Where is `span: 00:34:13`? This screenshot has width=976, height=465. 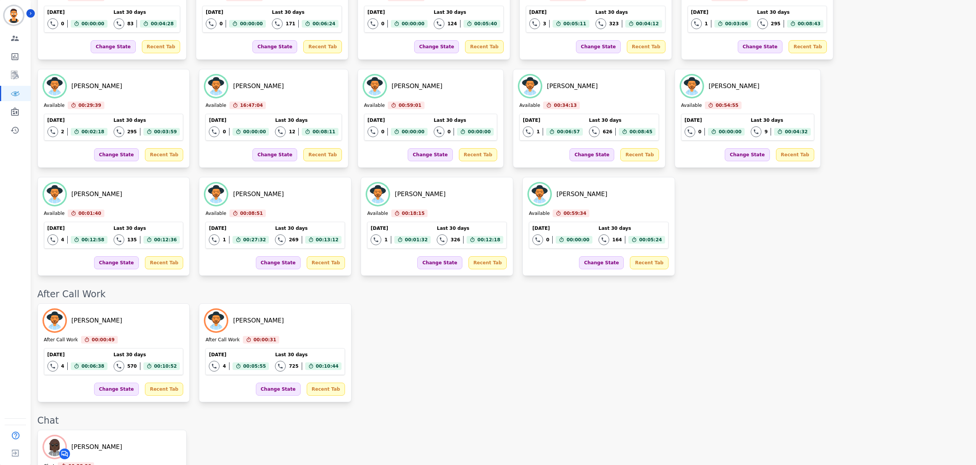 span: 00:34:13 is located at coordinates (566, 105).